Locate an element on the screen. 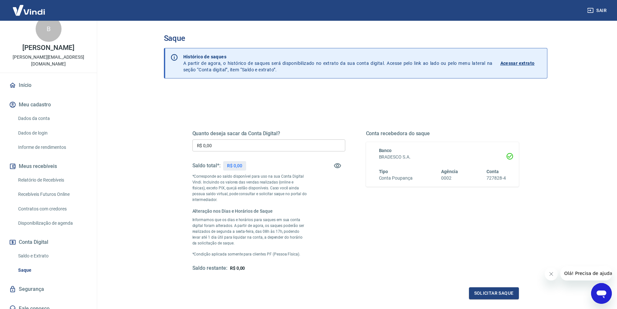 The height and width of the screenshot is (309, 617). p: Informamos que os dias e horários para saques em sua conta digital foram alterados. A partir de a... is located at coordinates (250, 231).